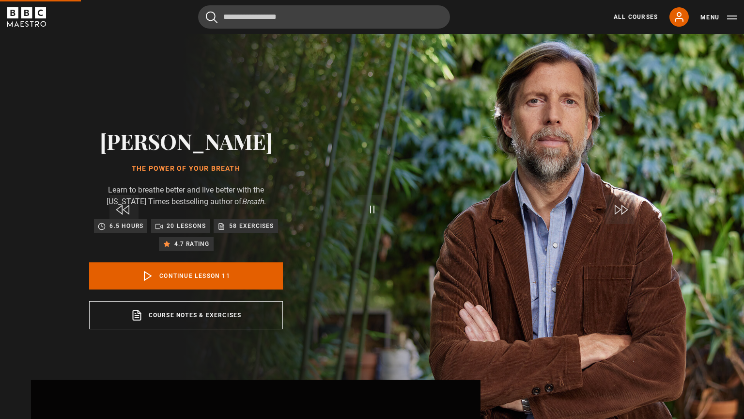 The width and height of the screenshot is (744, 419). Describe the element at coordinates (186, 169) in the screenshot. I see `h1: The Power of Your Breath` at that location.